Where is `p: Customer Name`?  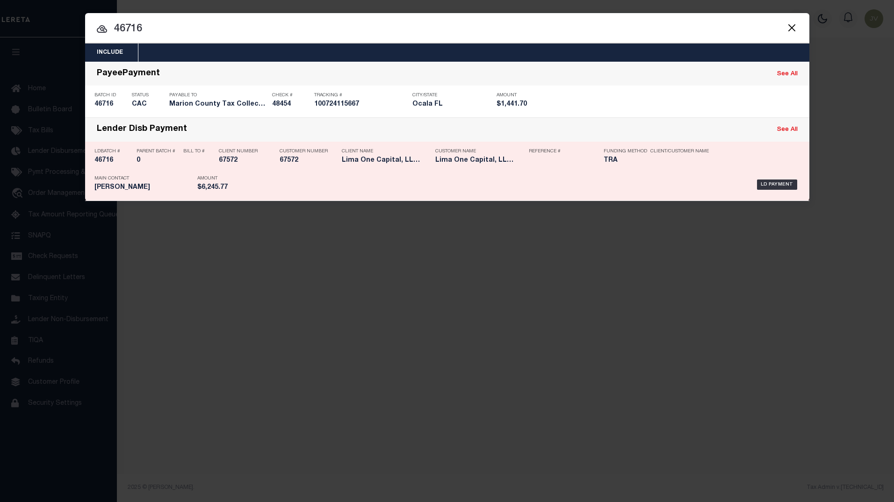
p: Customer Name is located at coordinates (475, 151).